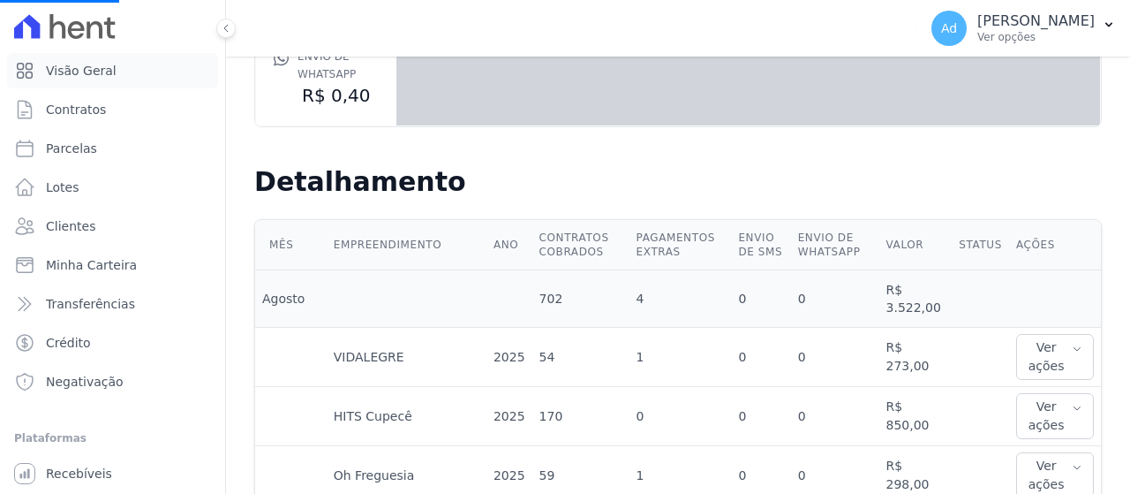 The image size is (1130, 494). I want to click on th: Ações, so click(1055, 245).